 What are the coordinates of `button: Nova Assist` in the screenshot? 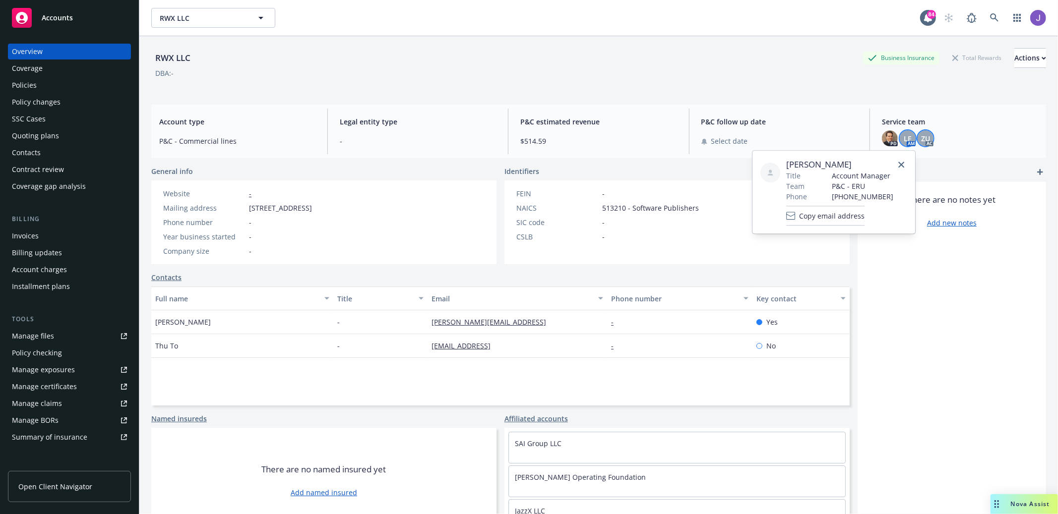 It's located at (1025, 505).